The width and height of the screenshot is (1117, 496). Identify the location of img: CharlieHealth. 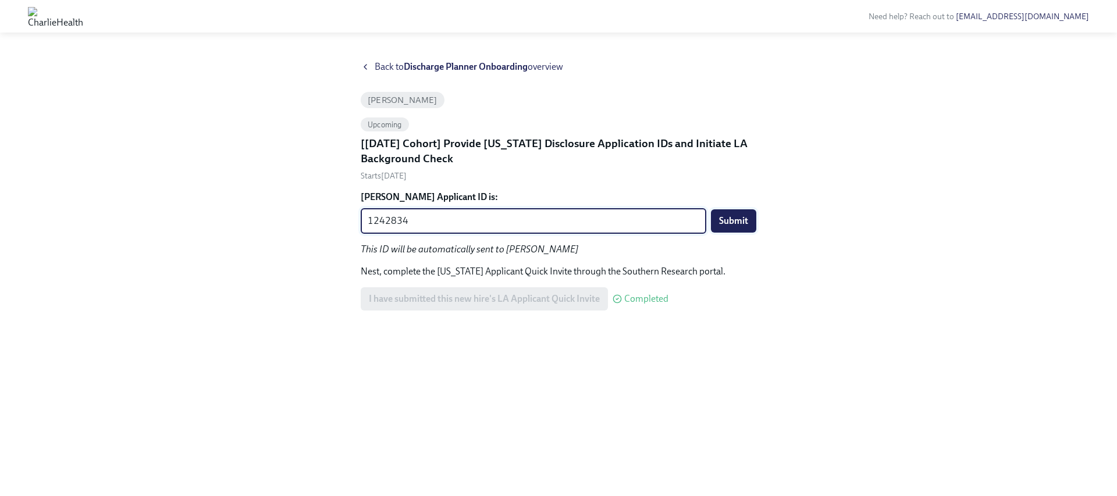
(55, 16).